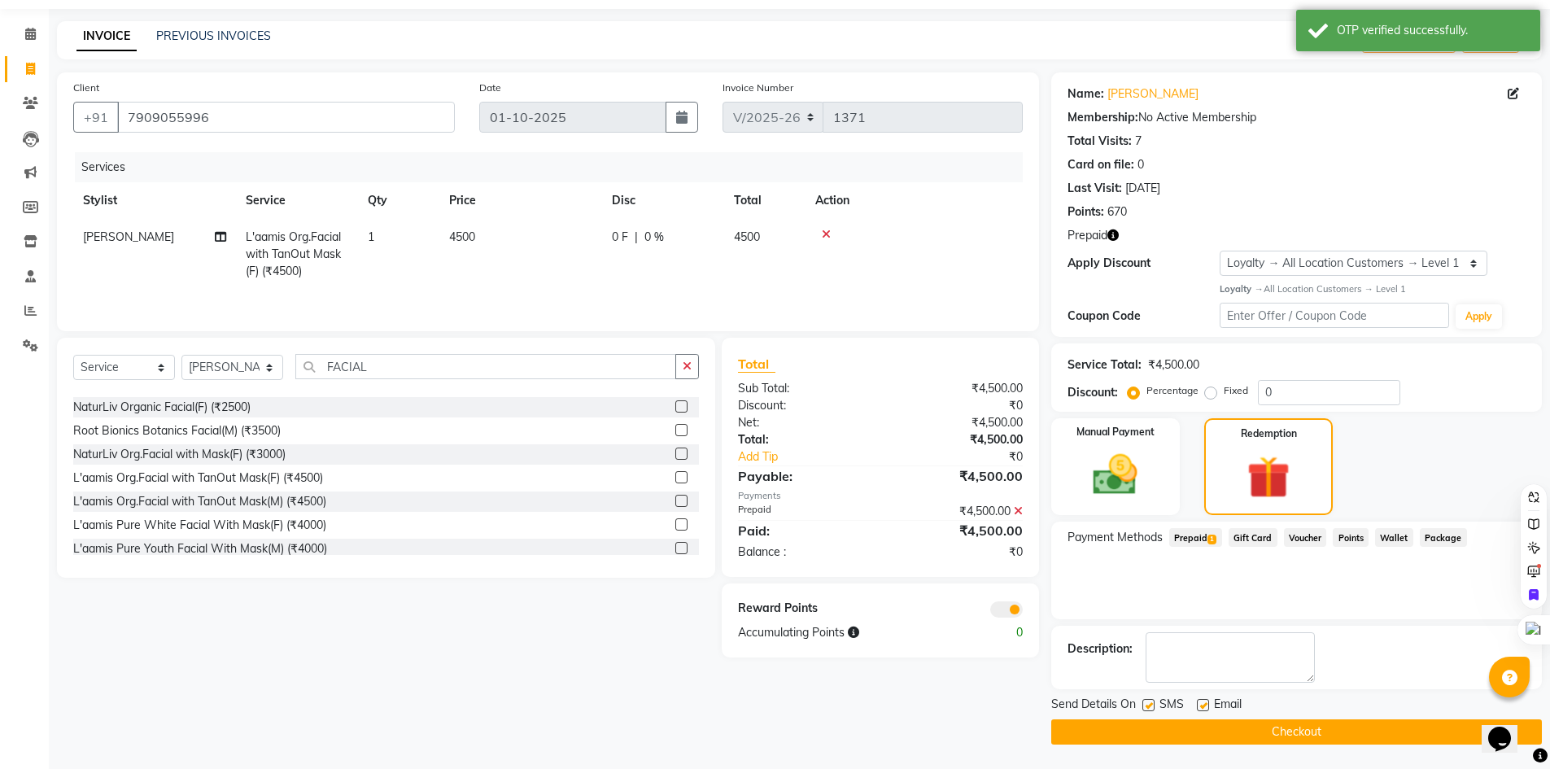 Image resolution: width=1550 pixels, height=769 pixels. What do you see at coordinates (1100, 648) in the screenshot?
I see `div: Description:` at bounding box center [1100, 648].